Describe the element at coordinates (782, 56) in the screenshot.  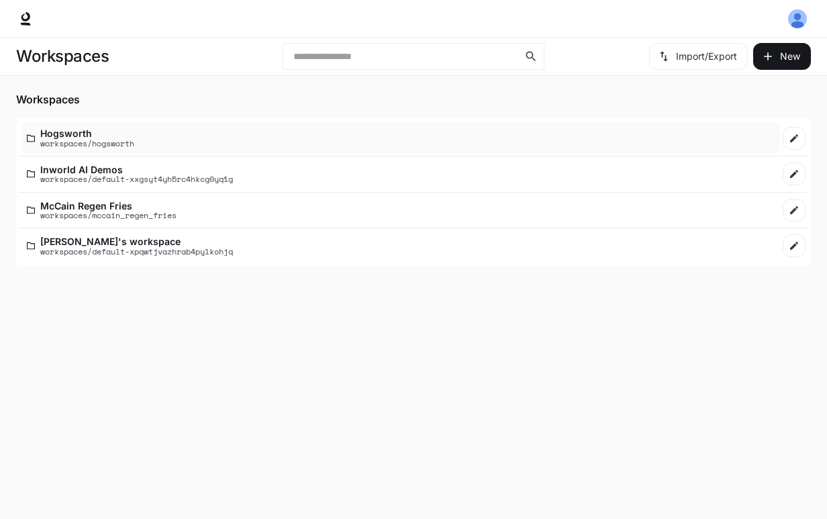
I see `button: Create workspace` at that location.